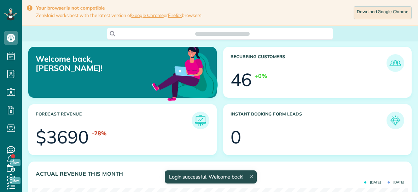 This screenshot has width=418, height=192. What do you see at coordinates (175, 15) in the screenshot?
I see `a: Firefox` at bounding box center [175, 15].